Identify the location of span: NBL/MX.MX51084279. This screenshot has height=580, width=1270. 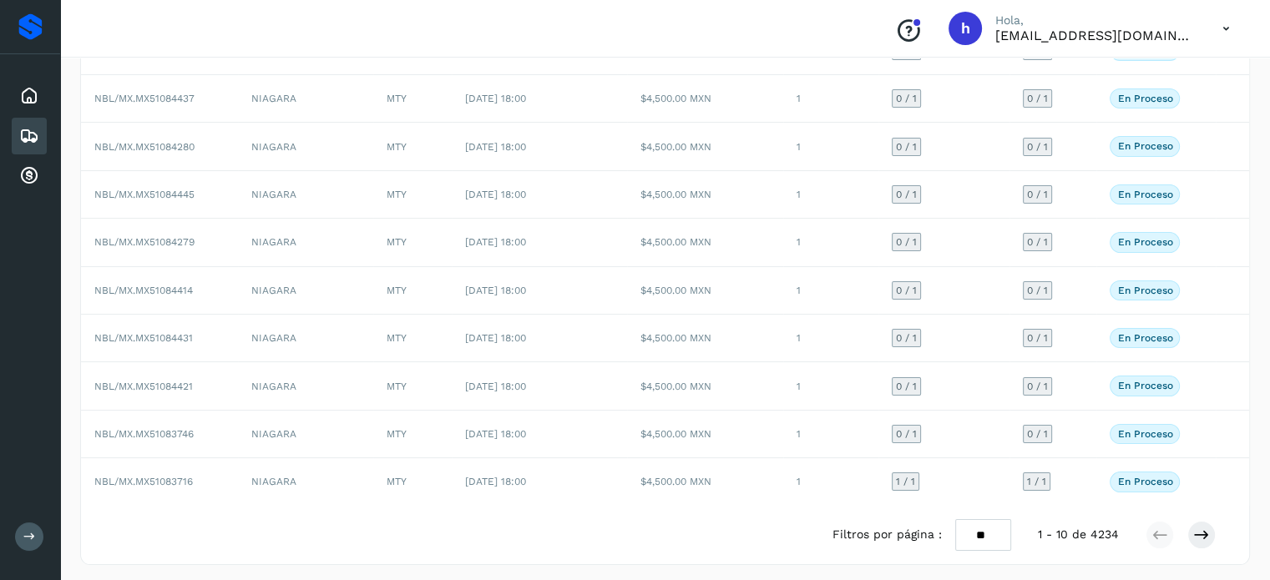
(144, 242).